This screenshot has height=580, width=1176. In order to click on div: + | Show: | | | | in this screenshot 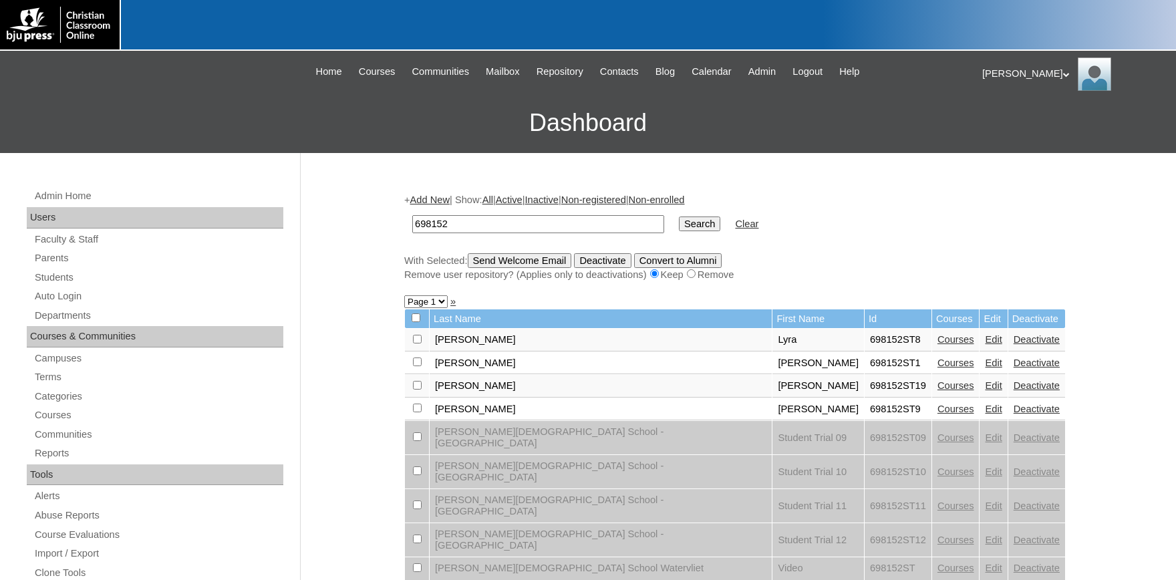, I will do `click(735, 237)`.